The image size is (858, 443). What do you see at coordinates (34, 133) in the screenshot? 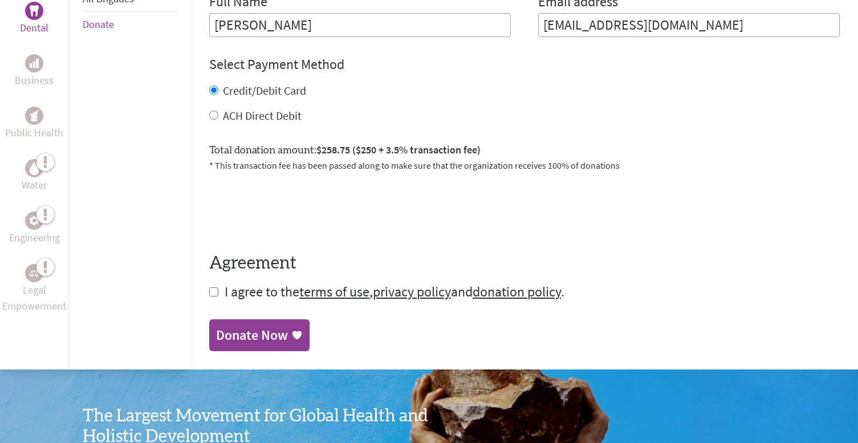
I see `p: Public Health` at bounding box center [34, 133].